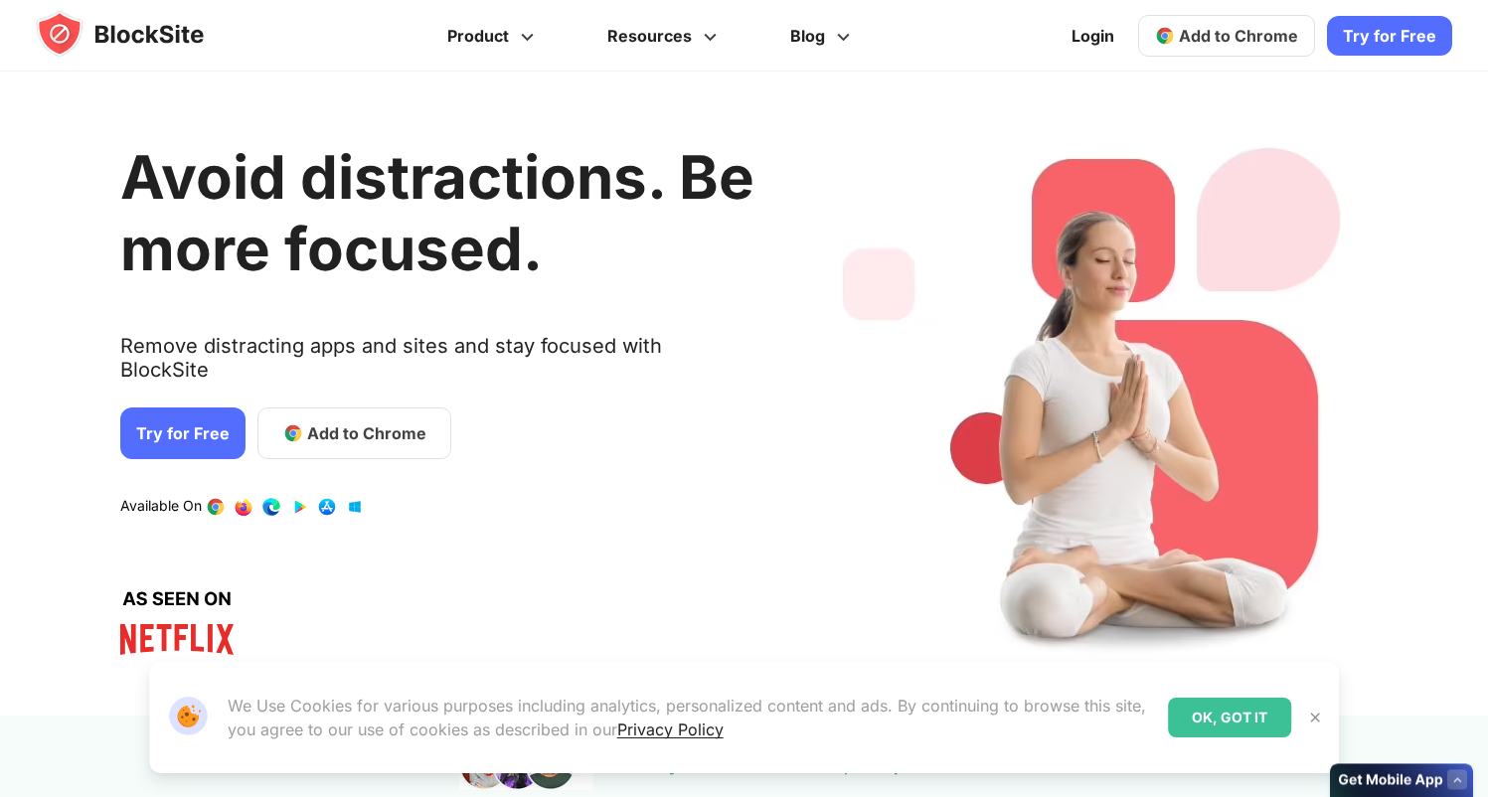 This screenshot has width=1488, height=797. Describe the element at coordinates (1093, 36) in the screenshot. I see `a: Login` at that location.